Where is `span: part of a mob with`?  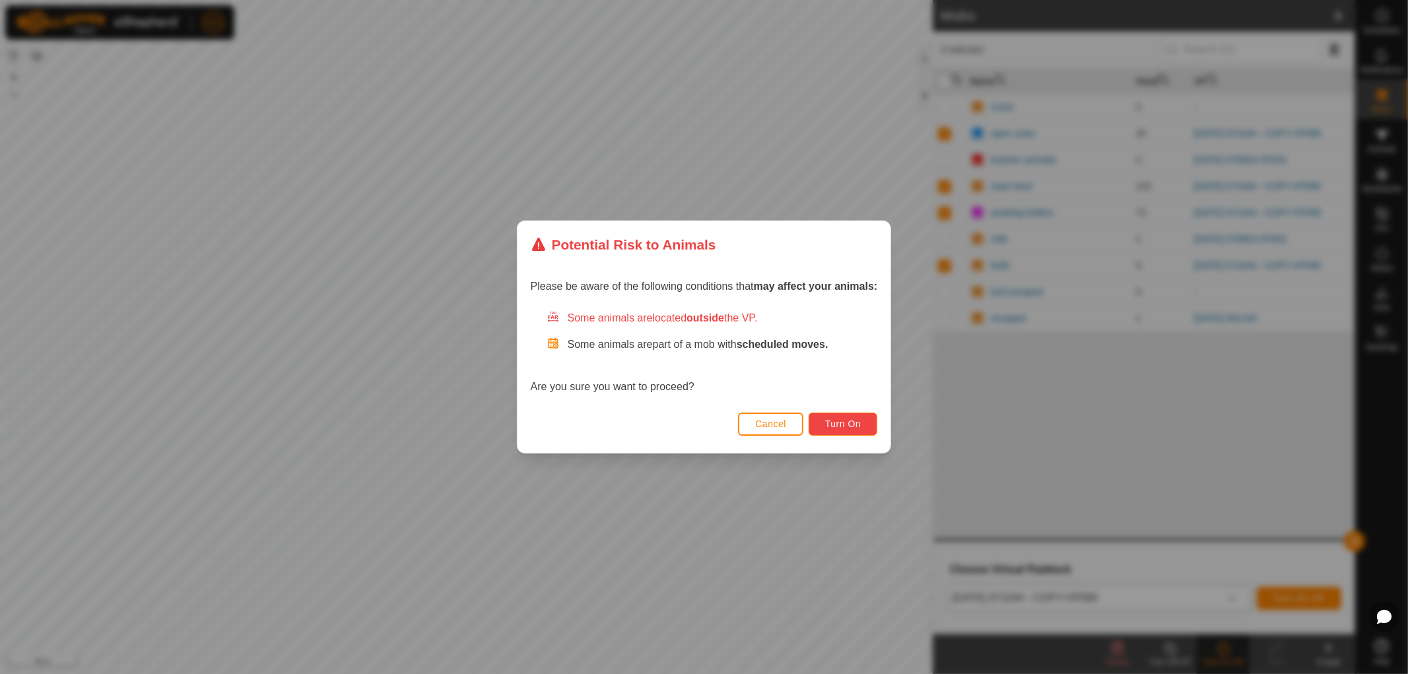 span: part of a mob with is located at coordinates (740, 344).